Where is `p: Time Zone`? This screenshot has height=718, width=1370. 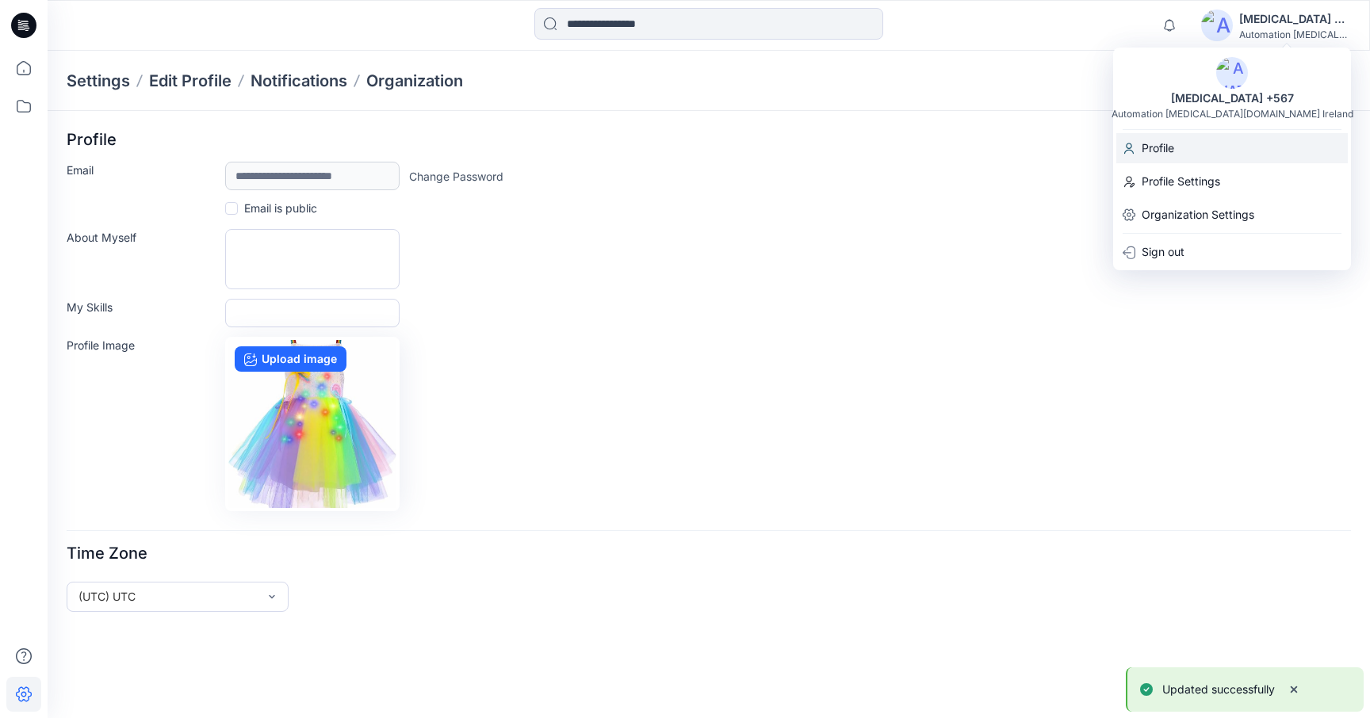 p: Time Zone is located at coordinates (107, 558).